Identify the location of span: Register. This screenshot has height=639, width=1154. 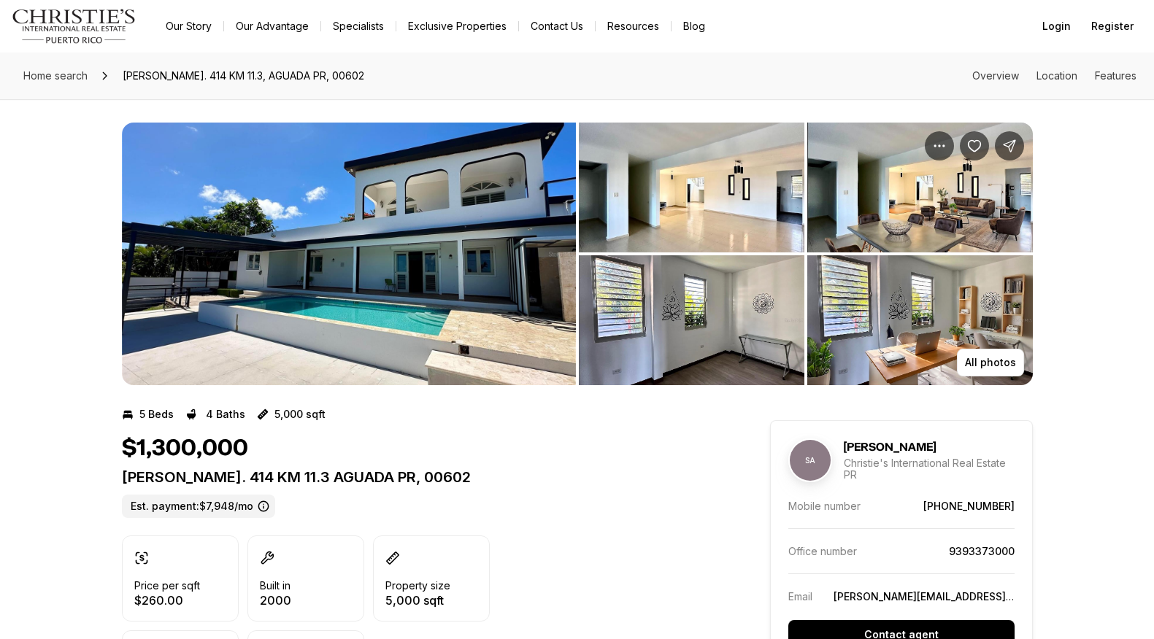
(1112, 26).